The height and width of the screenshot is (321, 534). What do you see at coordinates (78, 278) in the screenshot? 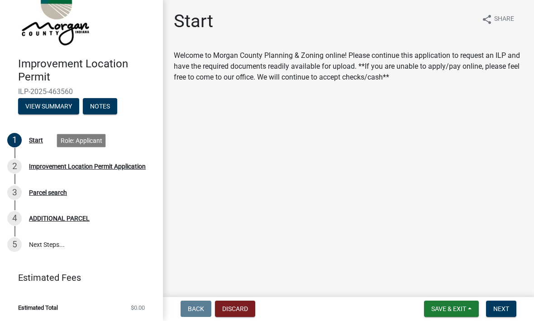
I see `a: Estimated Fees` at bounding box center [78, 278].